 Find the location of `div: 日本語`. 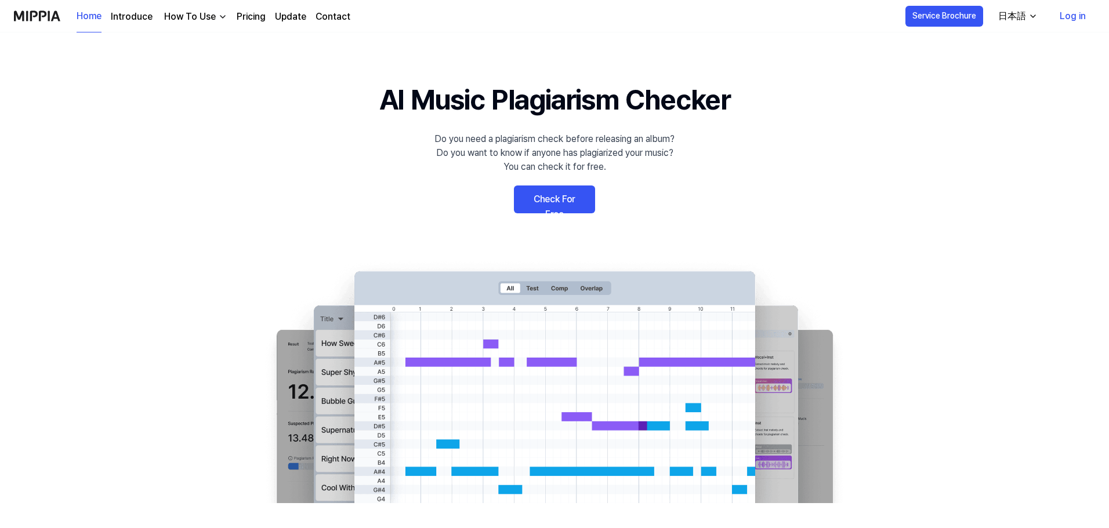

div: 日本語 is located at coordinates (1012, 16).